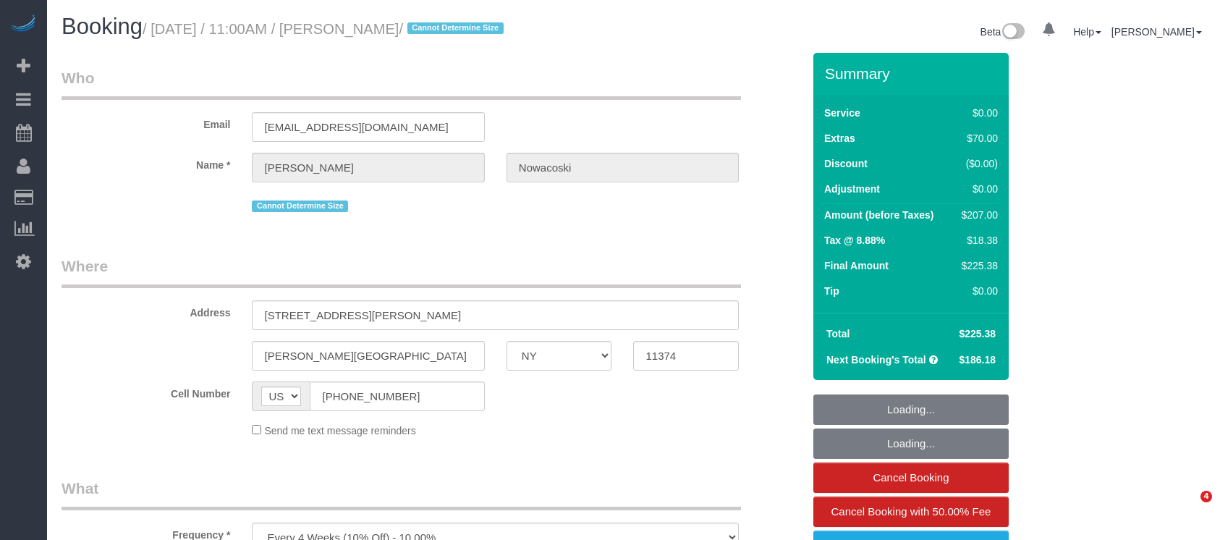 This screenshot has height=540, width=1220. Describe the element at coordinates (339, 431) in the screenshot. I see `span: Send me text message reminders` at that location.